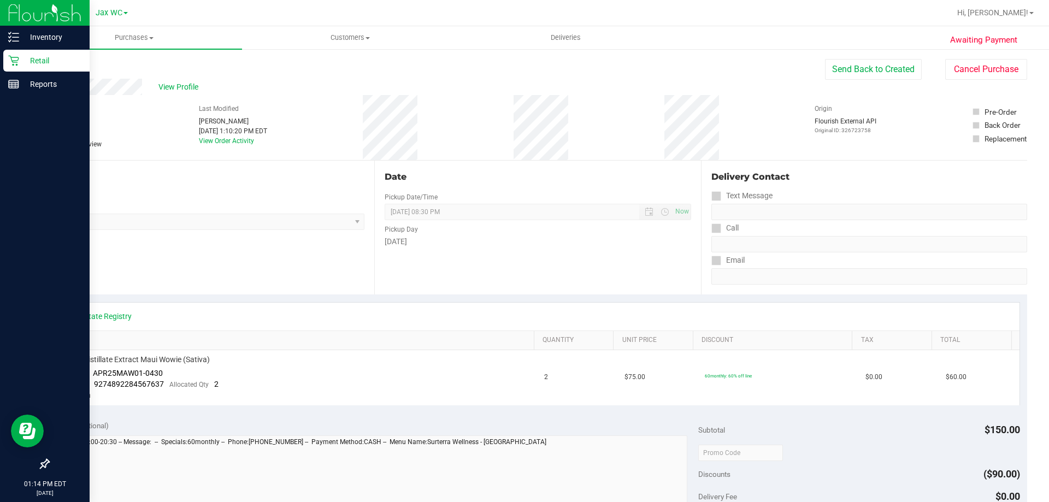 Image resolution: width=1049 pixels, height=502 pixels. Describe the element at coordinates (134, 38) in the screenshot. I see `a: Purchases` at that location.